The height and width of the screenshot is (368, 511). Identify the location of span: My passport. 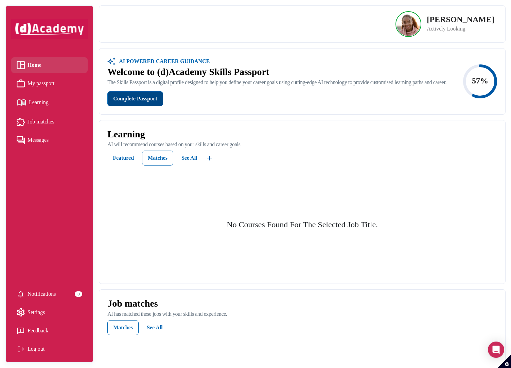
(41, 84).